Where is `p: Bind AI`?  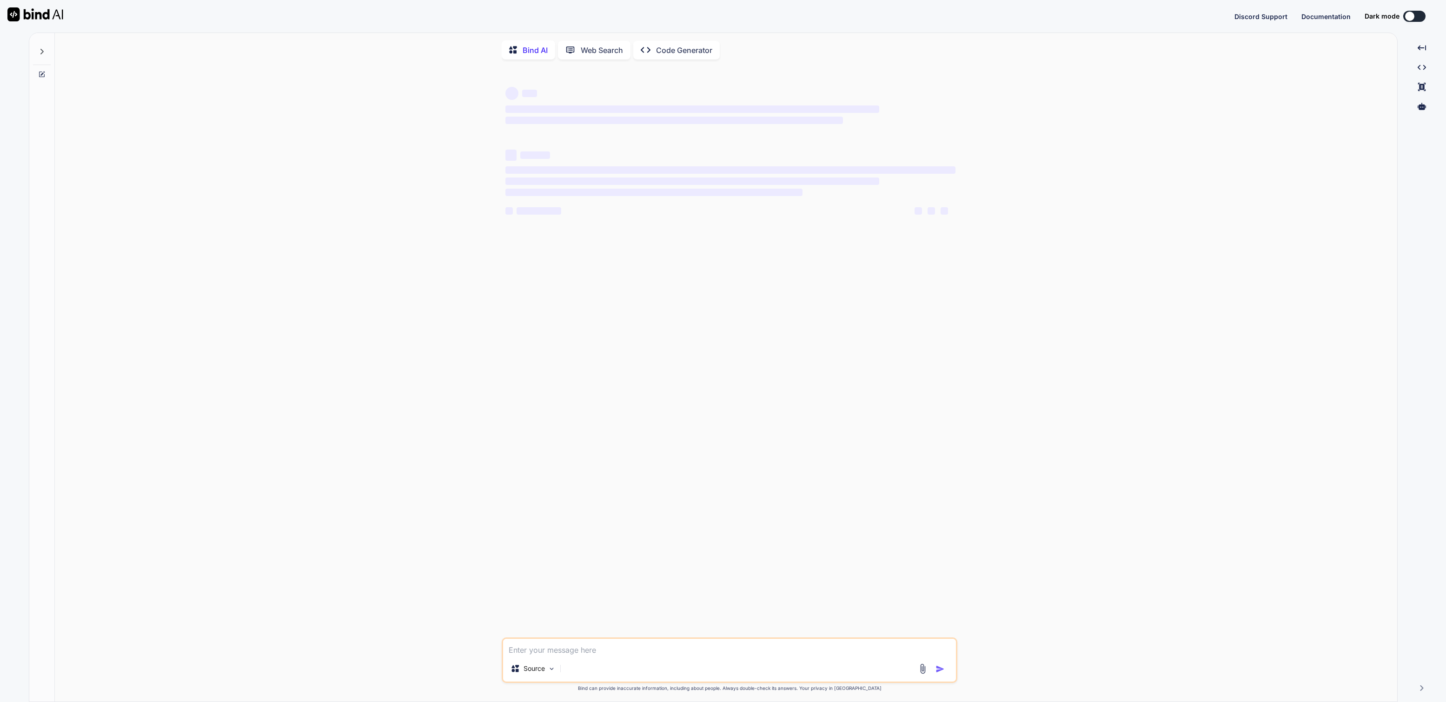
p: Bind AI is located at coordinates (535, 50).